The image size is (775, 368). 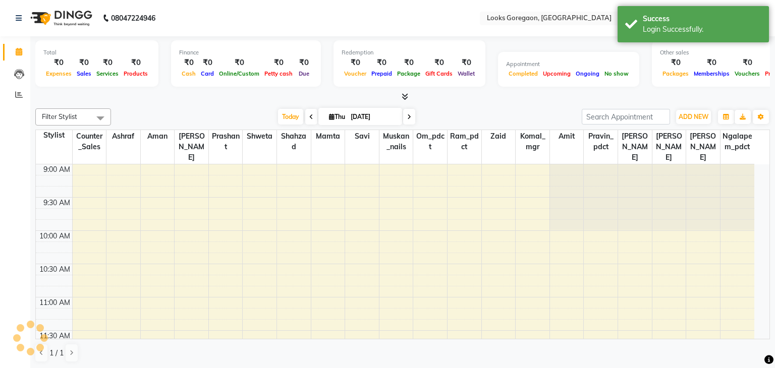 I want to click on span: ADD NEW, so click(x=694, y=117).